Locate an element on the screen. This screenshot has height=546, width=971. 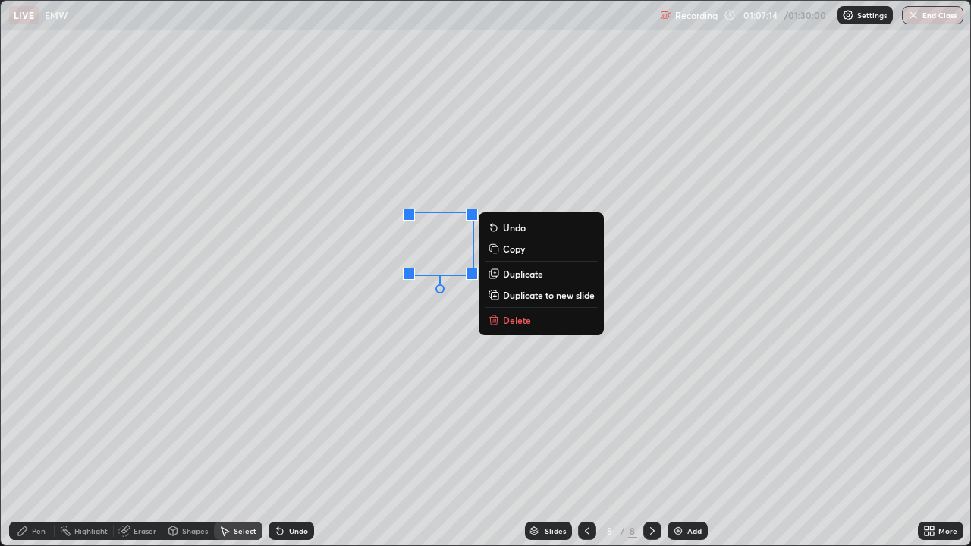
div: Pen is located at coordinates (39, 531).